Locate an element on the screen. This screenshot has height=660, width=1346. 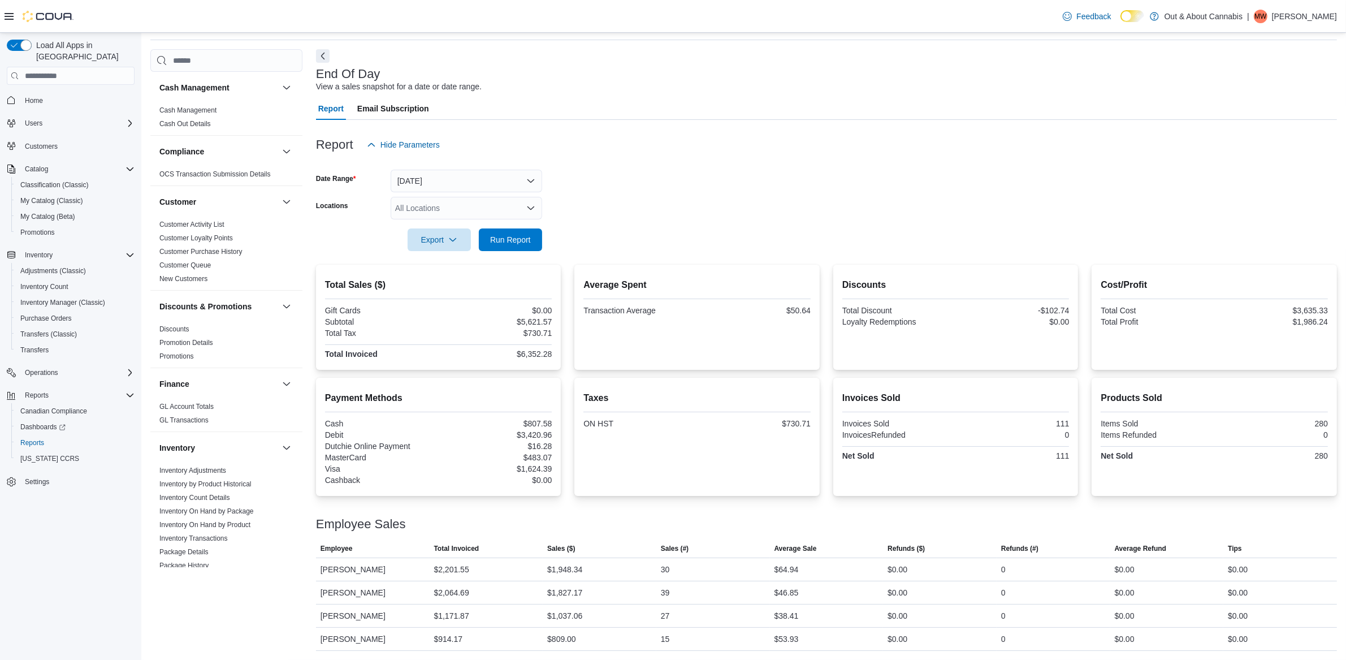
h3: End Of Day is located at coordinates (348, 74).